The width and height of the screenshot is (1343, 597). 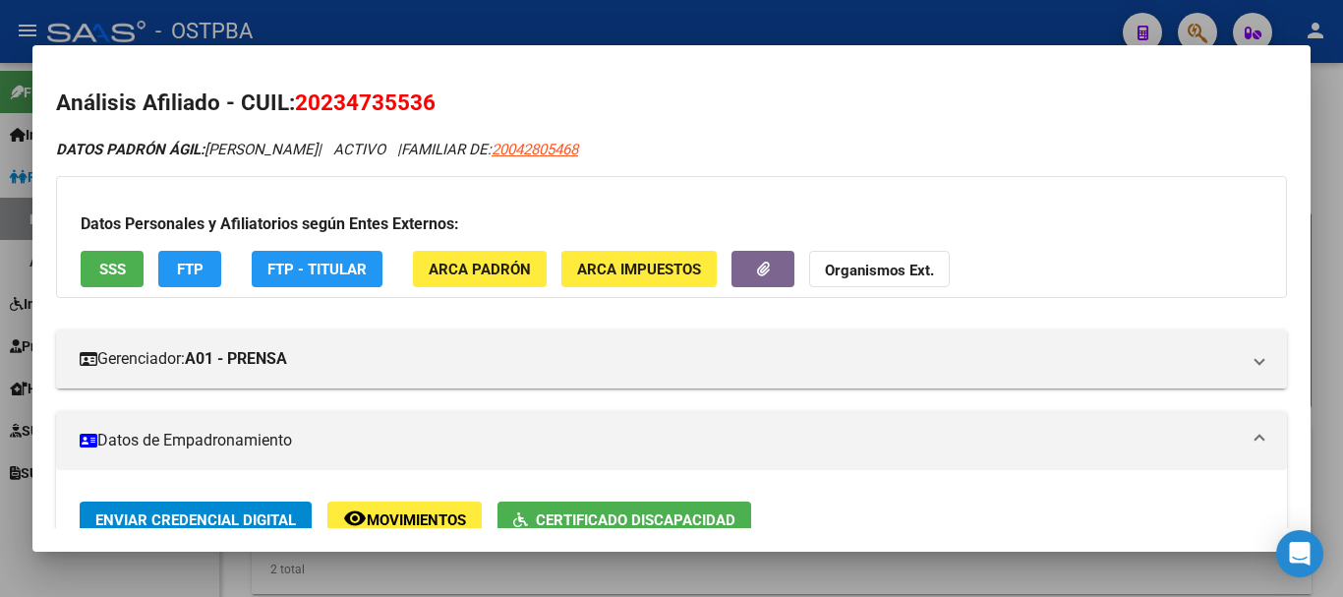 What do you see at coordinates (190, 268) in the screenshot?
I see `button: FTP` at bounding box center [190, 268].